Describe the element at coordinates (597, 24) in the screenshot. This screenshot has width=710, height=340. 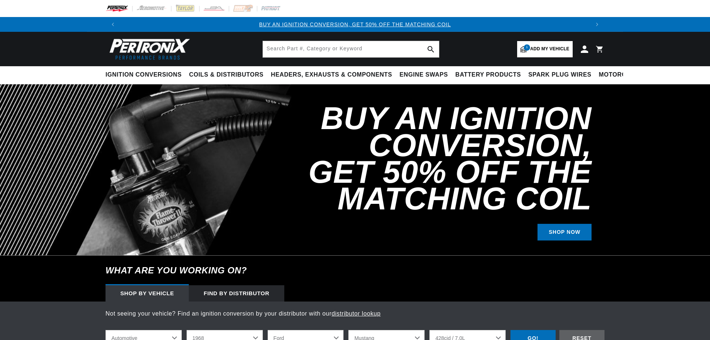
I see `button: Translation missing: en.sections.announcements.next_announcement` at that location.